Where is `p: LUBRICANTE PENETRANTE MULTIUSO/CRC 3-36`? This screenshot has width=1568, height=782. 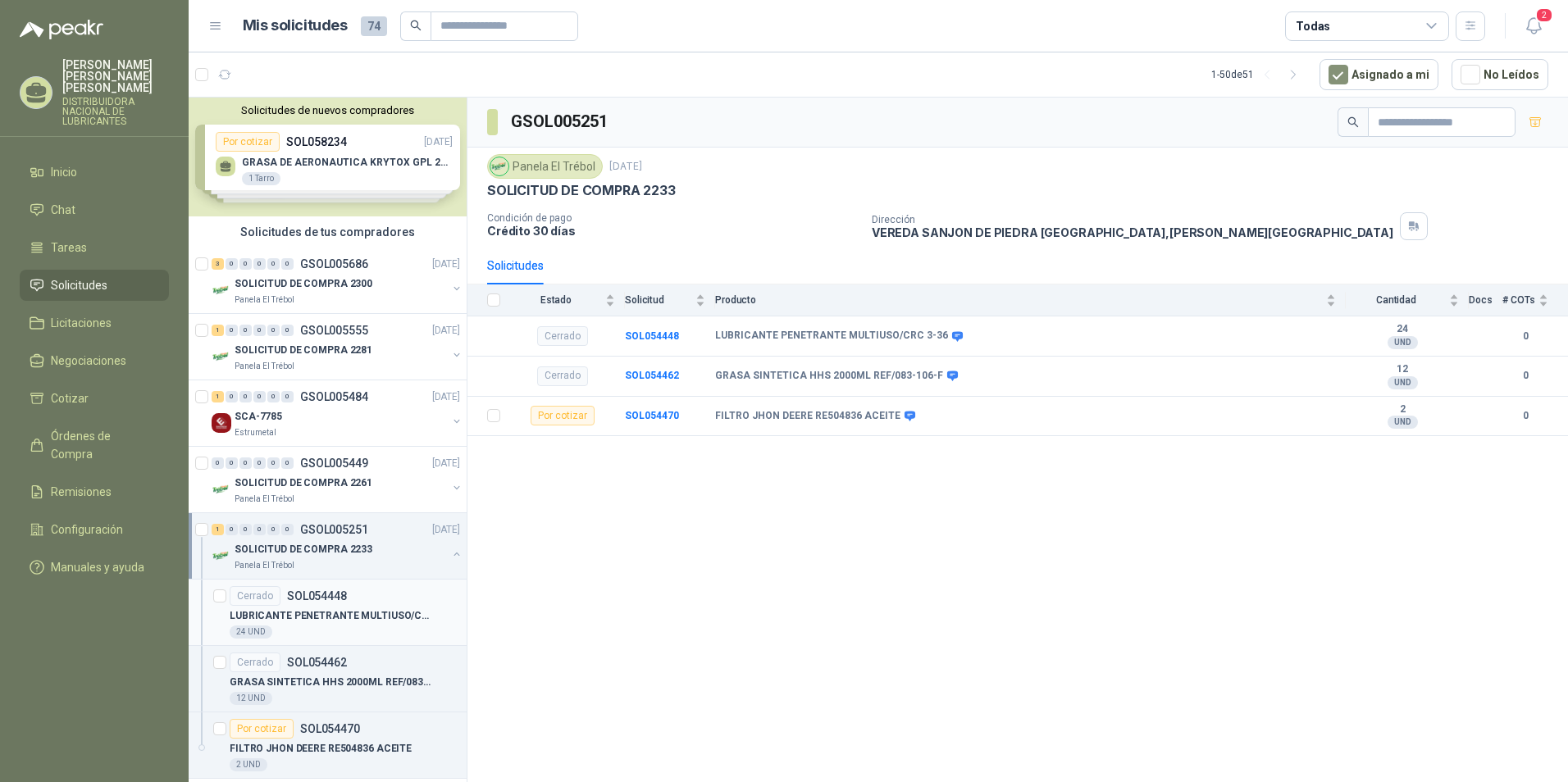 p: LUBRICANTE PENETRANTE MULTIUSO/CRC 3-36 is located at coordinates (331, 616).